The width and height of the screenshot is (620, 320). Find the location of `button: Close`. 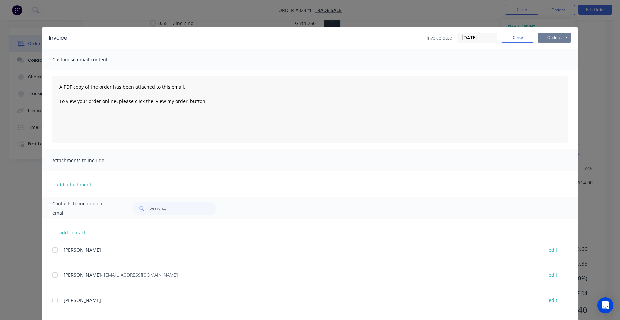

button: Close is located at coordinates (517, 37).